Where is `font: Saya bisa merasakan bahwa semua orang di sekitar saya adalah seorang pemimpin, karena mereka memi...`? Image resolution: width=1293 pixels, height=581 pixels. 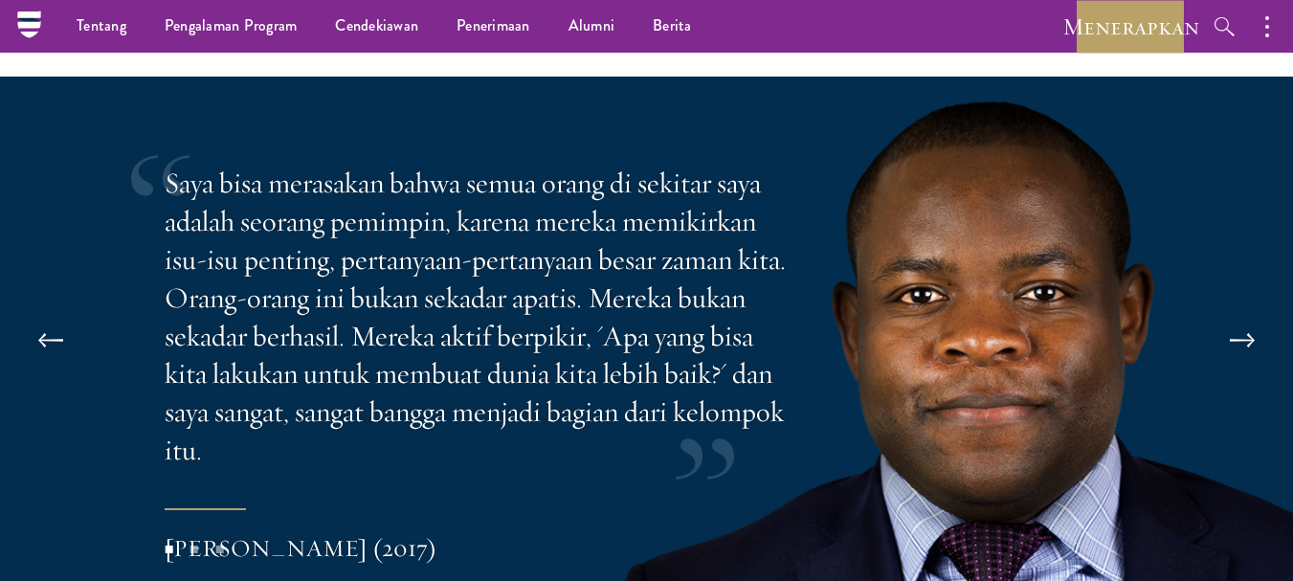 font: Saya bisa merasakan bahwa semua orang di sekitar saya adalah seorang pemimpin, karena mereka memi... is located at coordinates (475, 316).